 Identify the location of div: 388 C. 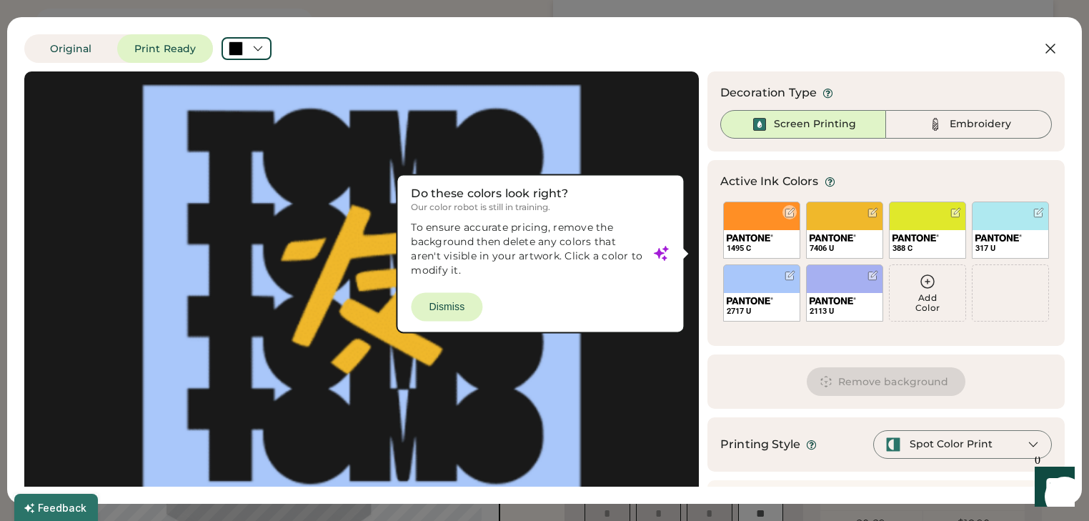
(927, 248).